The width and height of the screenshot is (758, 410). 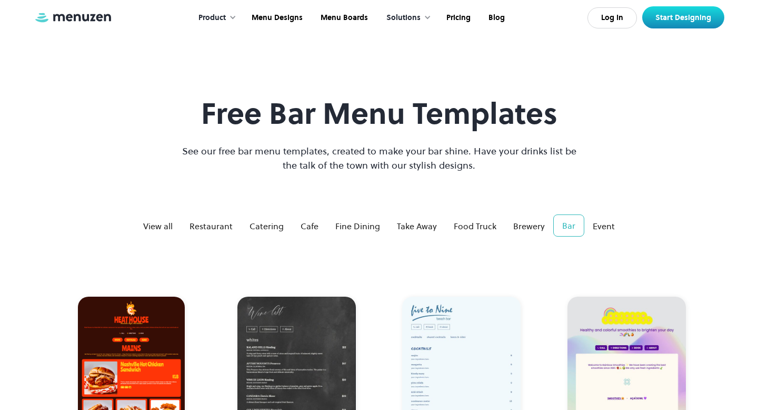 I want to click on a: Menu Boards, so click(x=343, y=18).